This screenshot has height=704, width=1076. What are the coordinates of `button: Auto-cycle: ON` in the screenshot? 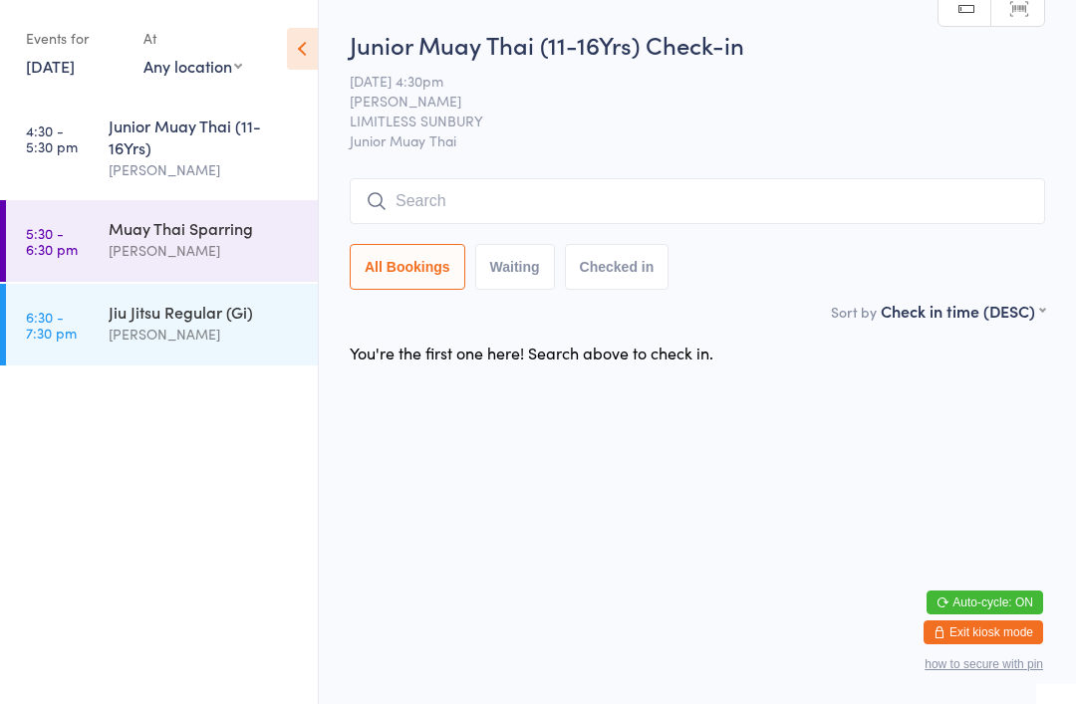 It's located at (984, 603).